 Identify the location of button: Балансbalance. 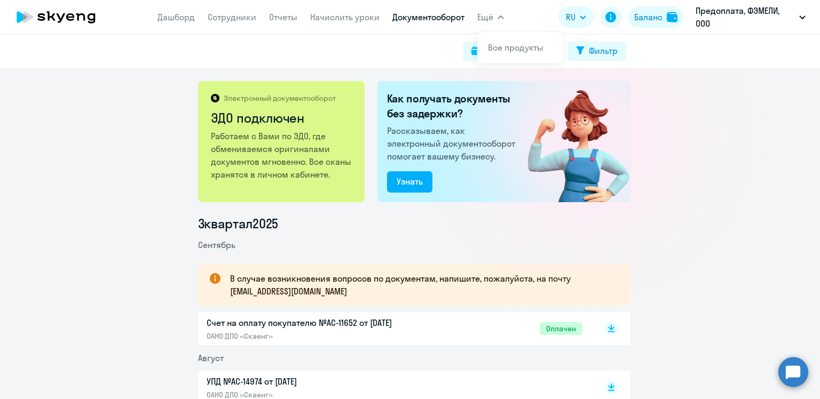
(656, 17).